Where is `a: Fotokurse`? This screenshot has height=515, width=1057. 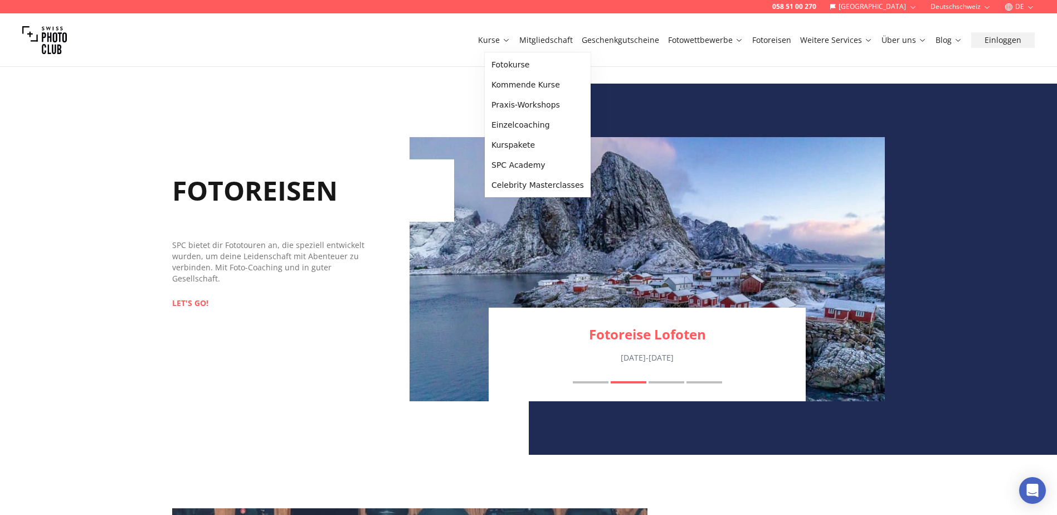
a: Fotokurse is located at coordinates (538, 65).